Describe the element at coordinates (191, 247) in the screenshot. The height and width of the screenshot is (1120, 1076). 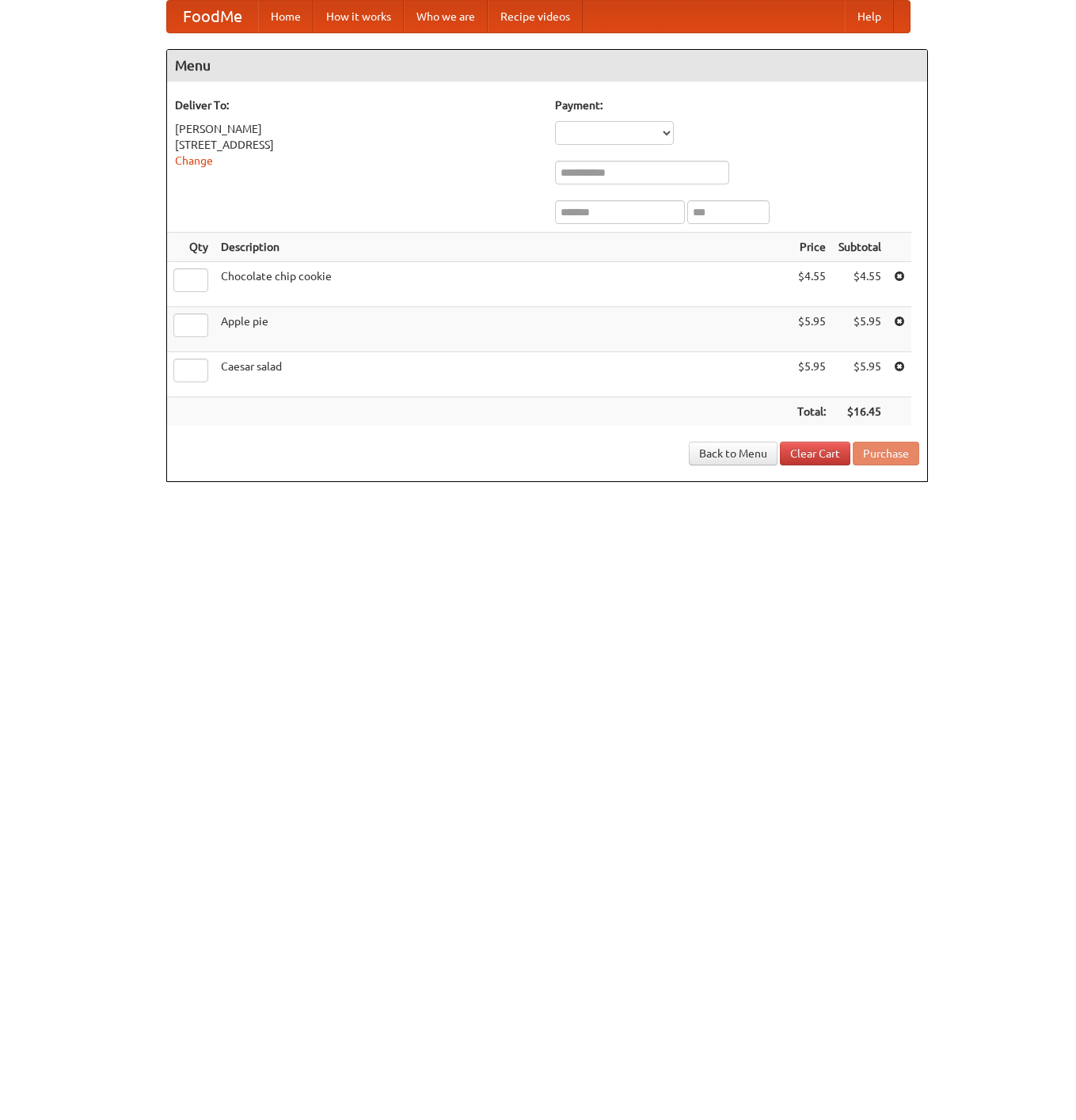
I see `th: Qty` at that location.